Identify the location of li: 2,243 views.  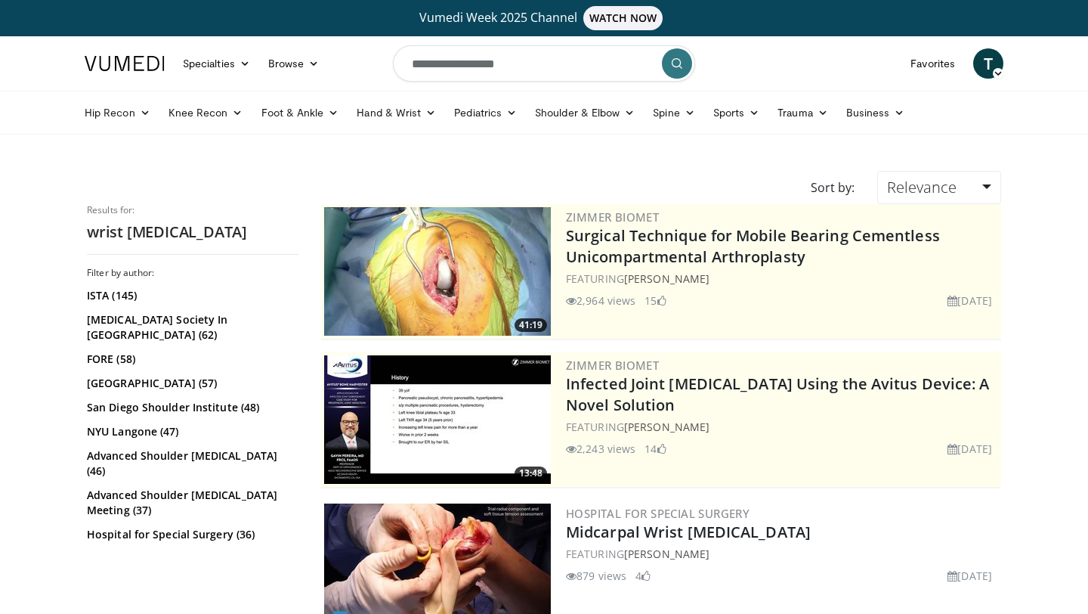
(601, 448).